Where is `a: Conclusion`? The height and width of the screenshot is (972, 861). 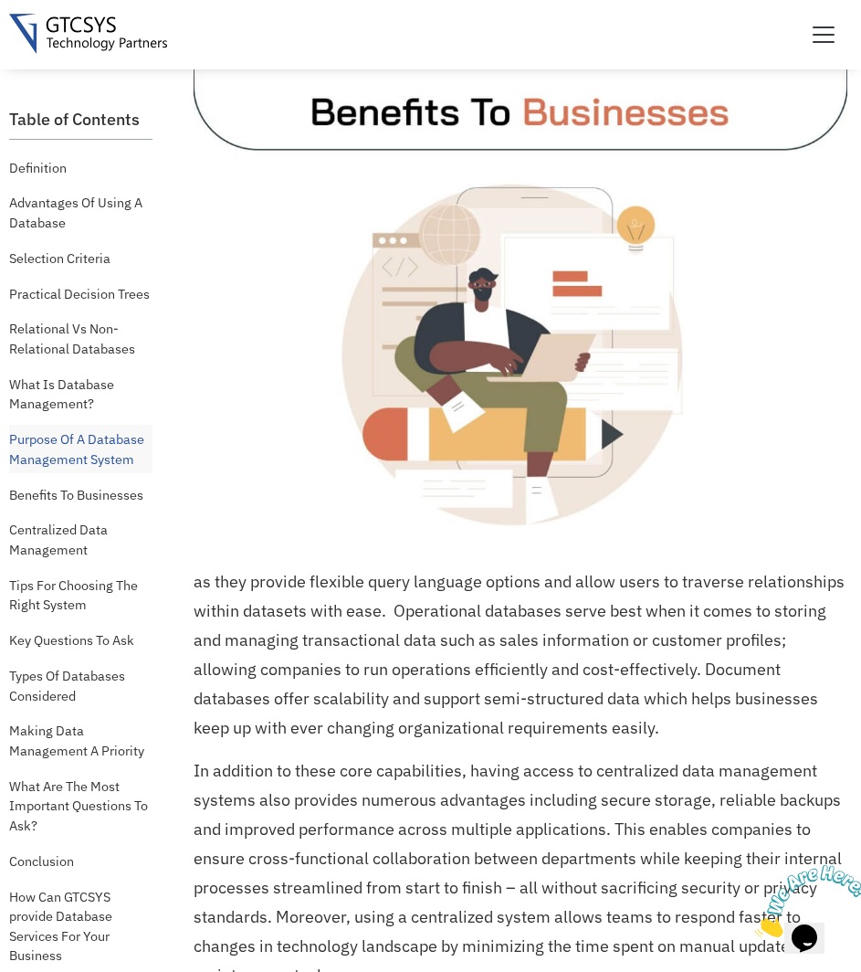 a: Conclusion is located at coordinates (41, 861).